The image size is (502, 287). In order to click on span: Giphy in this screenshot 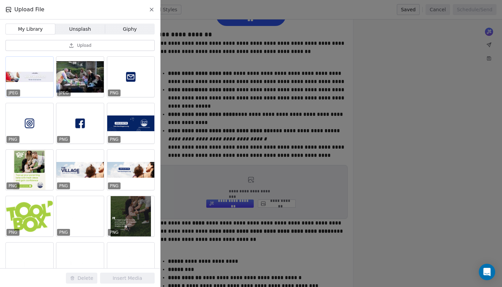, I will do `click(130, 29)`.